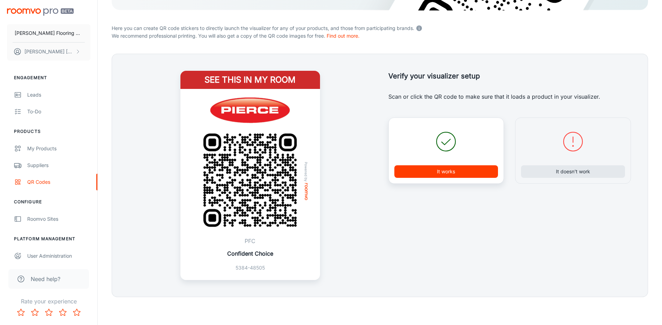 This screenshot has width=662, height=325. Describe the element at coordinates (306, 192) in the screenshot. I see `img: roomvo` at that location.